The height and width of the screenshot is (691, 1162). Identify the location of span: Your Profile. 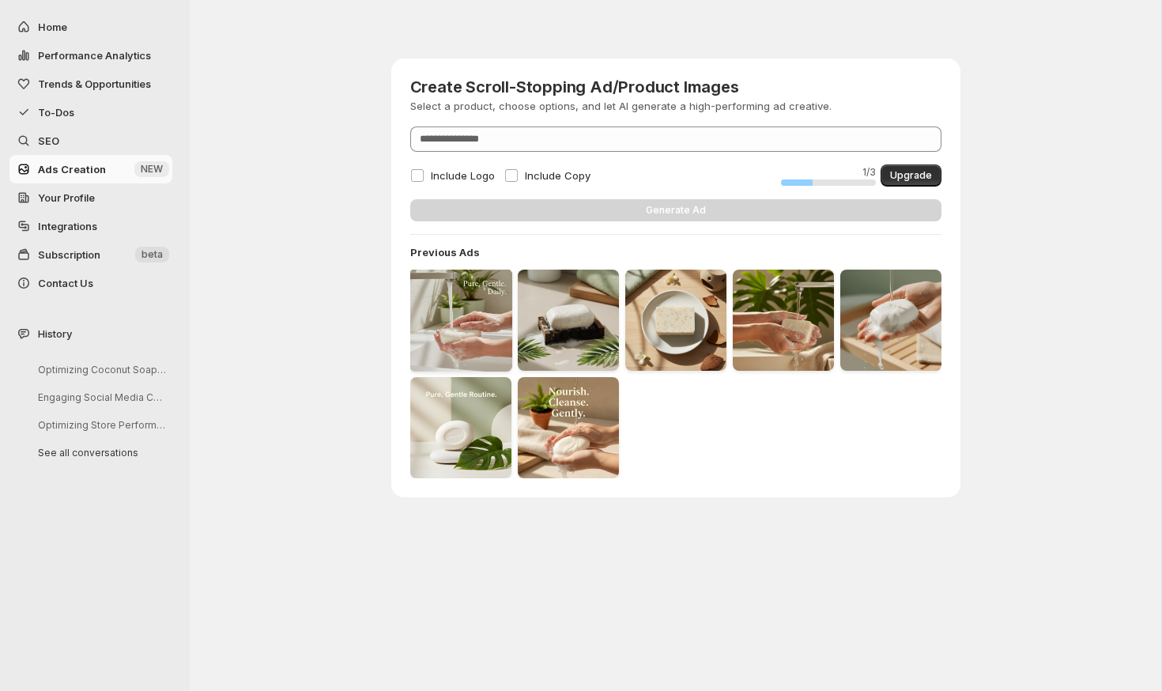
(66, 198).